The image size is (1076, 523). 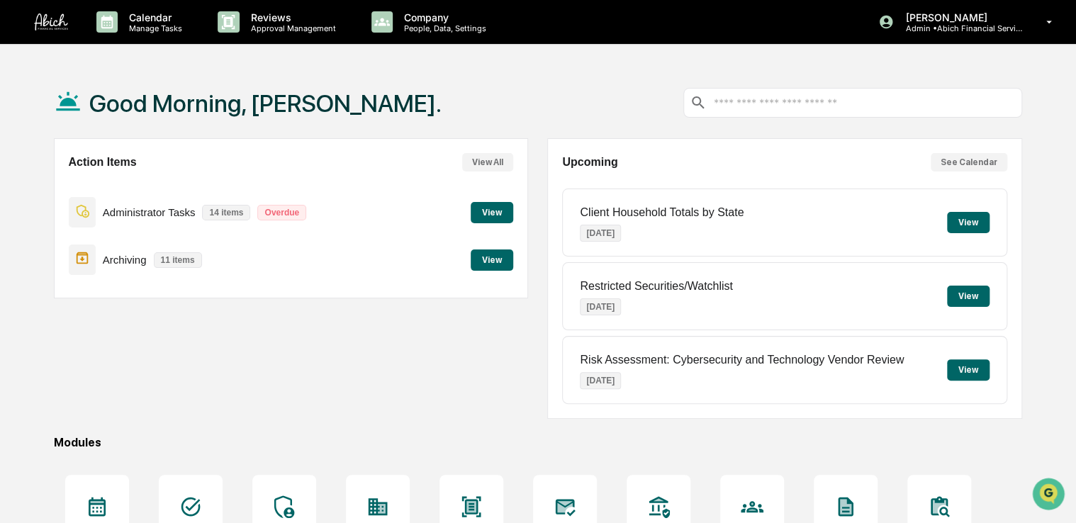 I want to click on a: See Calendar, so click(x=969, y=162).